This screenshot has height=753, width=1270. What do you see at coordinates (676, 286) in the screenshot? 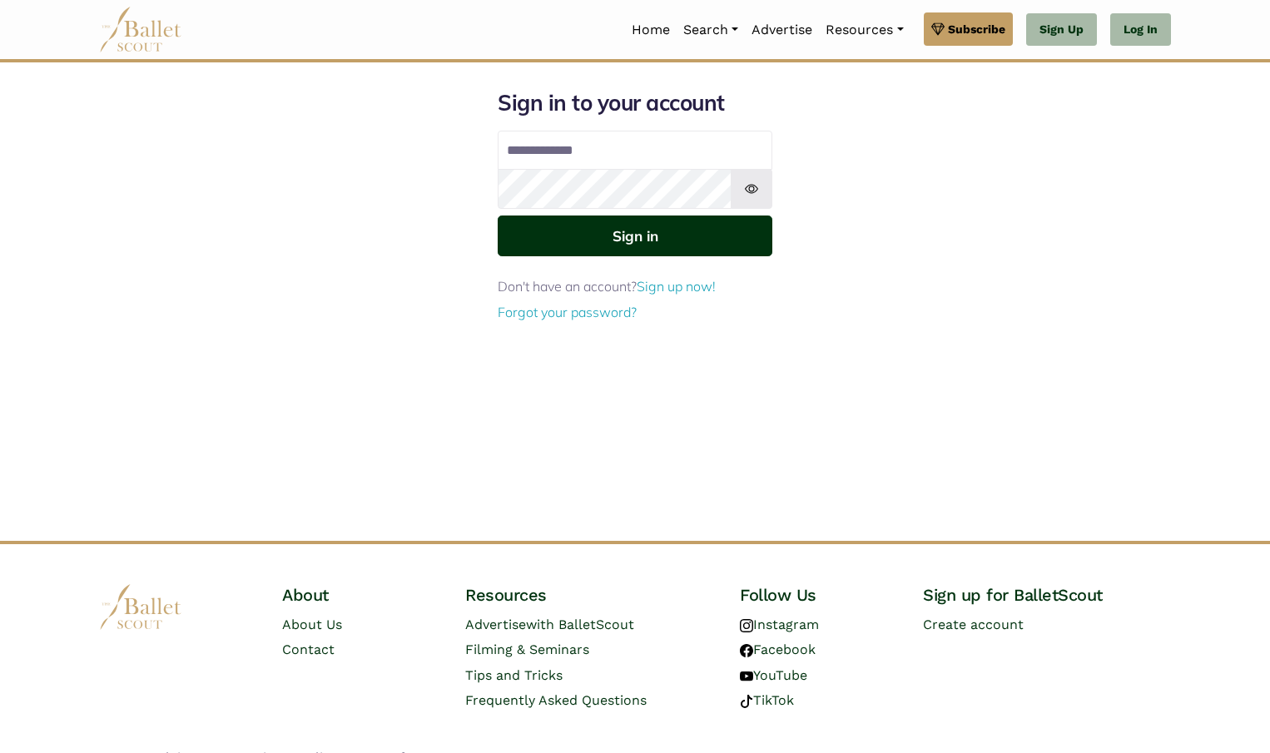
I see `a: Sign up now!` at bounding box center [676, 286].